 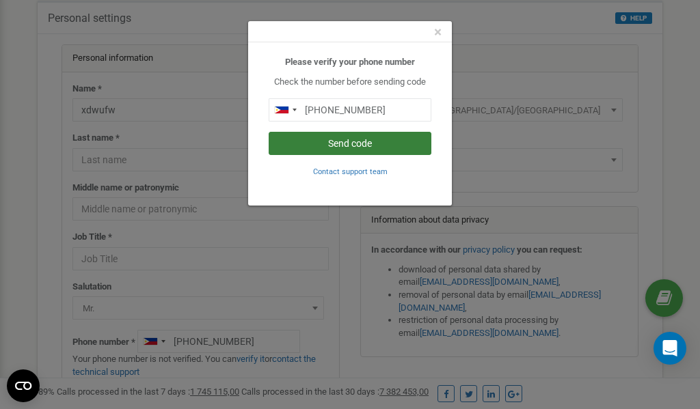 I want to click on p: Check the number before sending code, so click(x=350, y=82).